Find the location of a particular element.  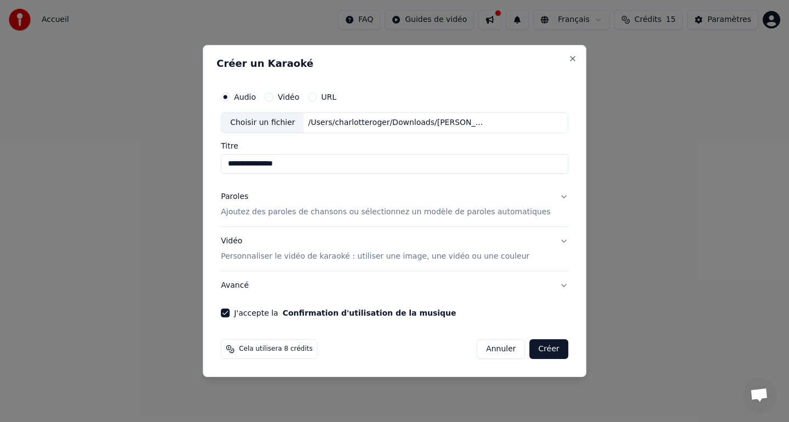

label: J'accepte la is located at coordinates (345, 313).